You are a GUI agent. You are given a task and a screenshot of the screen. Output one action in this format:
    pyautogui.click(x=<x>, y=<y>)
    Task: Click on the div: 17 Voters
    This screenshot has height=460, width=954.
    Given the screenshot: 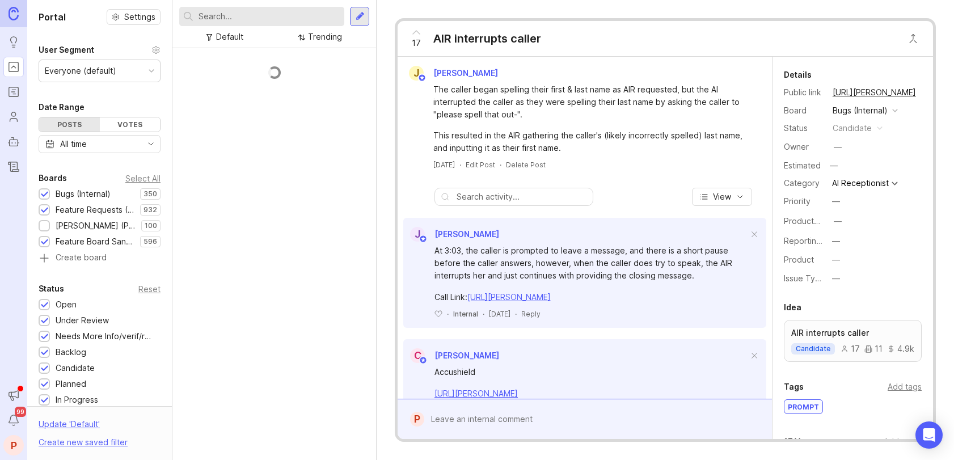 What is the action you would take?
    pyautogui.click(x=802, y=442)
    